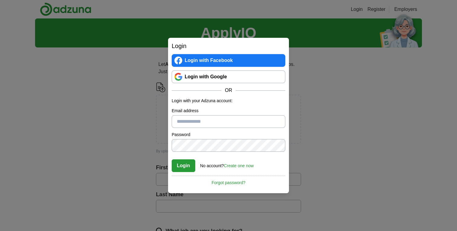 The image size is (457, 231). I want to click on span: OR, so click(228, 90).